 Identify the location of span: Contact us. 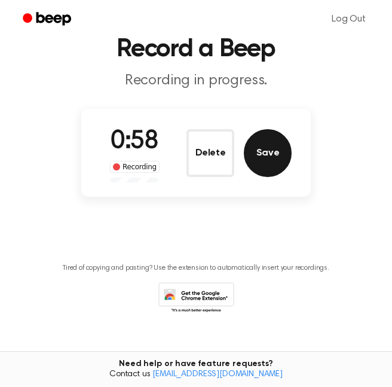
(196, 375).